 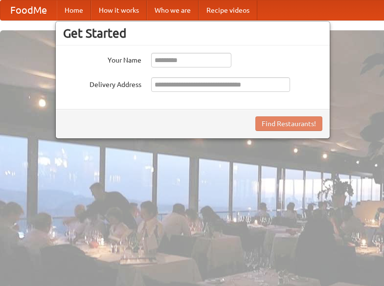 What do you see at coordinates (74, 10) in the screenshot?
I see `a: Home` at bounding box center [74, 10].